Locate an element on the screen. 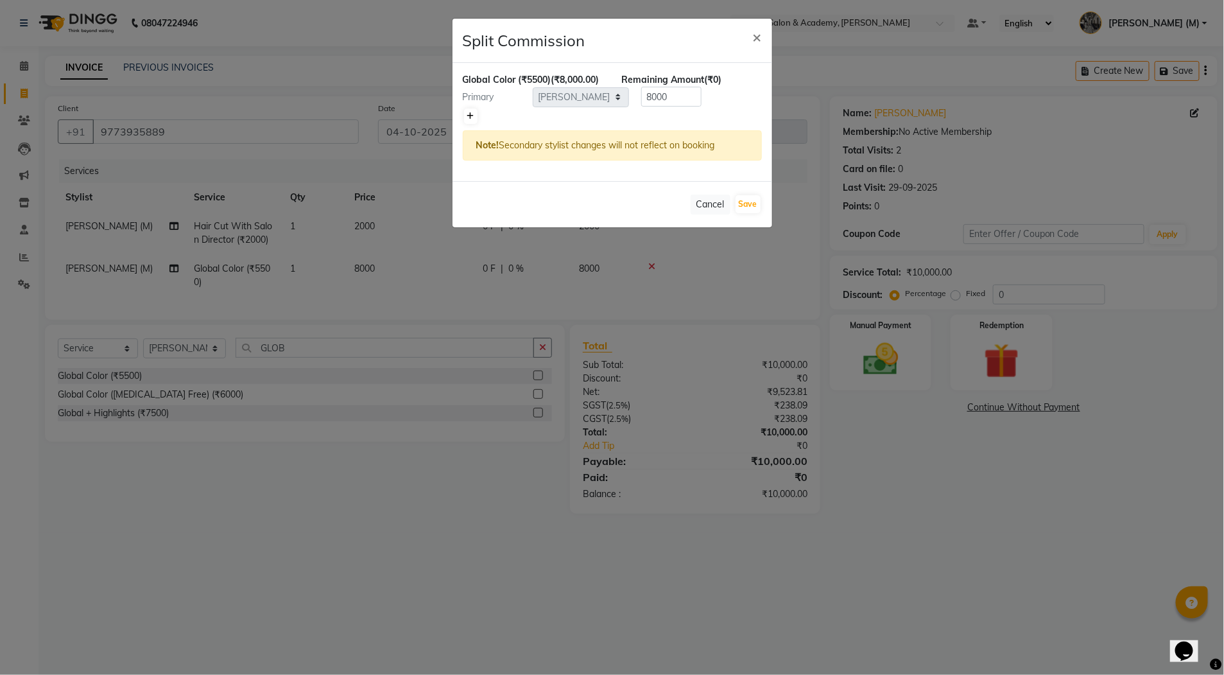 The height and width of the screenshot is (675, 1224). div: Primary is located at coordinates (493, 97).